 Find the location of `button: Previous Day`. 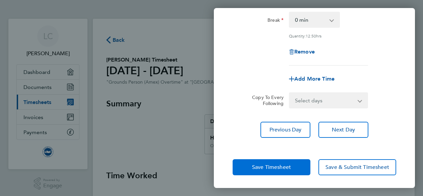

button: Previous Day is located at coordinates (285, 130).